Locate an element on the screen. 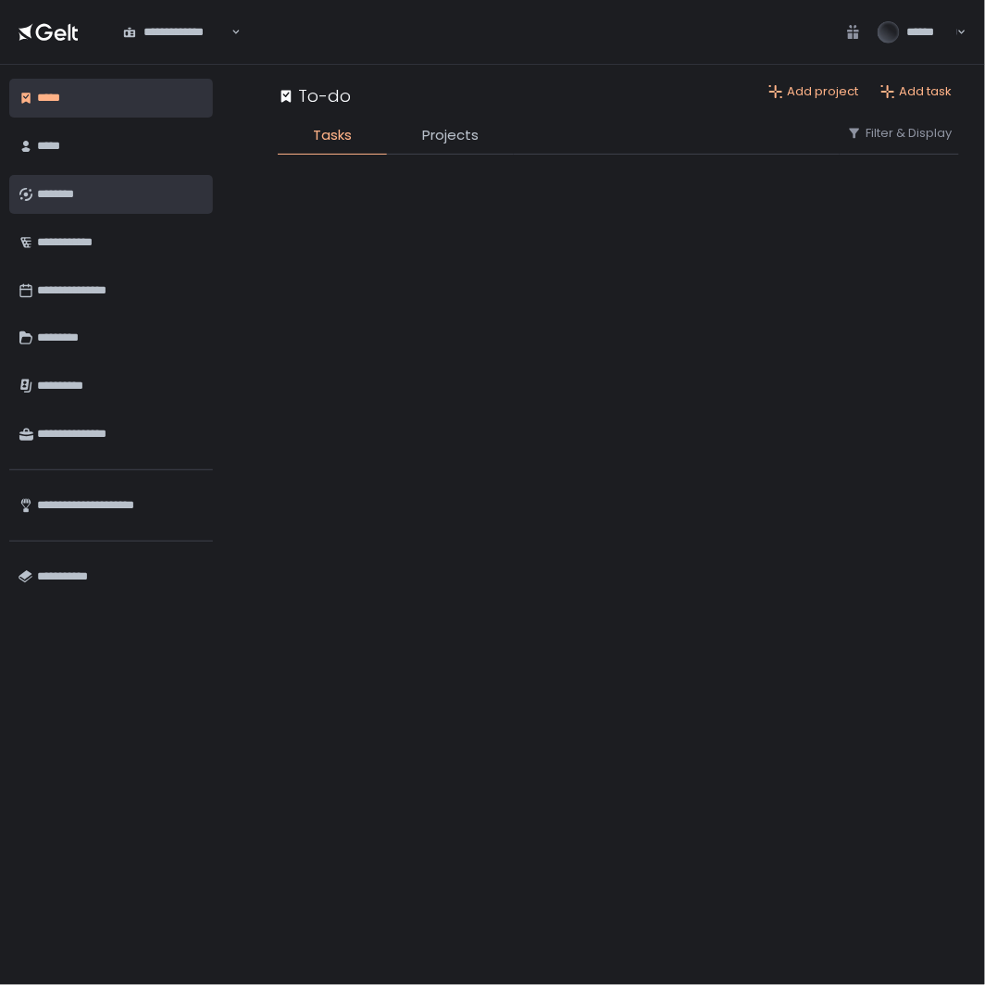 This screenshot has width=985, height=985. div: Add project is located at coordinates (813, 92).